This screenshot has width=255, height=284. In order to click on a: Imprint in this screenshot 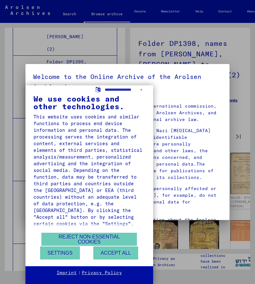, I will do `click(66, 273)`.